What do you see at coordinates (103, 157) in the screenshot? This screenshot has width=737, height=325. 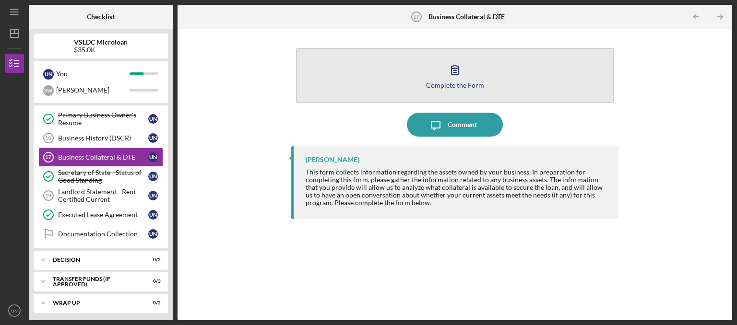 I see `div: Business Collateral & DTE` at bounding box center [103, 157].